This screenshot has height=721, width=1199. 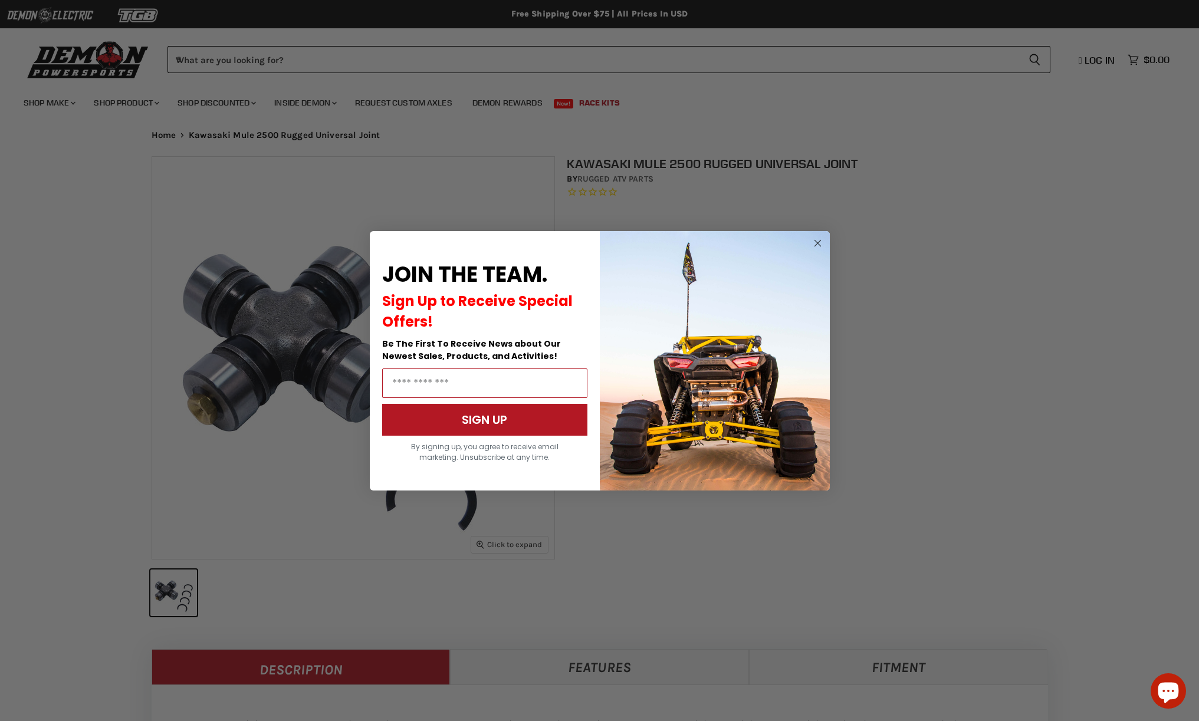 What do you see at coordinates (477, 311) in the screenshot?
I see `span: Sign Up to Receive Special Offers!` at bounding box center [477, 311].